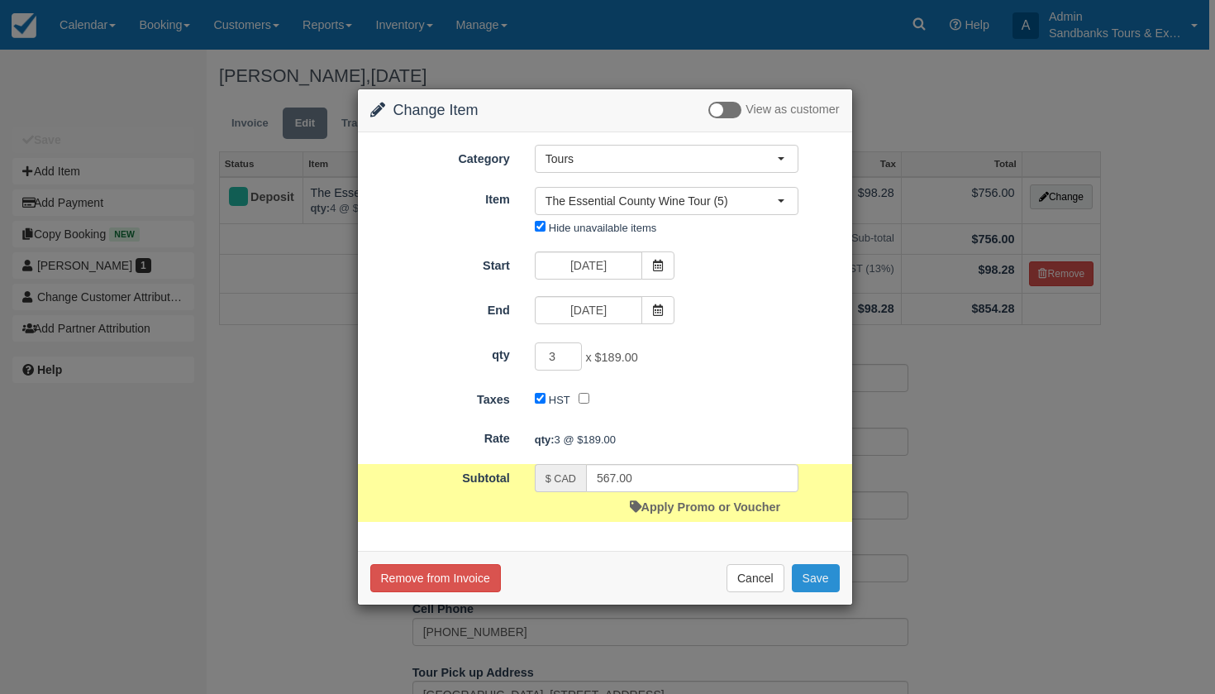 The height and width of the screenshot is (694, 1215). What do you see at coordinates (436, 578) in the screenshot?
I see `button: Remove from Invoice` at bounding box center [436, 578].